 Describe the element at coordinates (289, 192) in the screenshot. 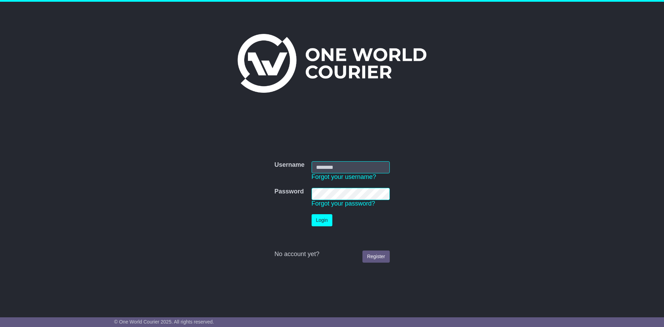

I see `label: Password` at that location.